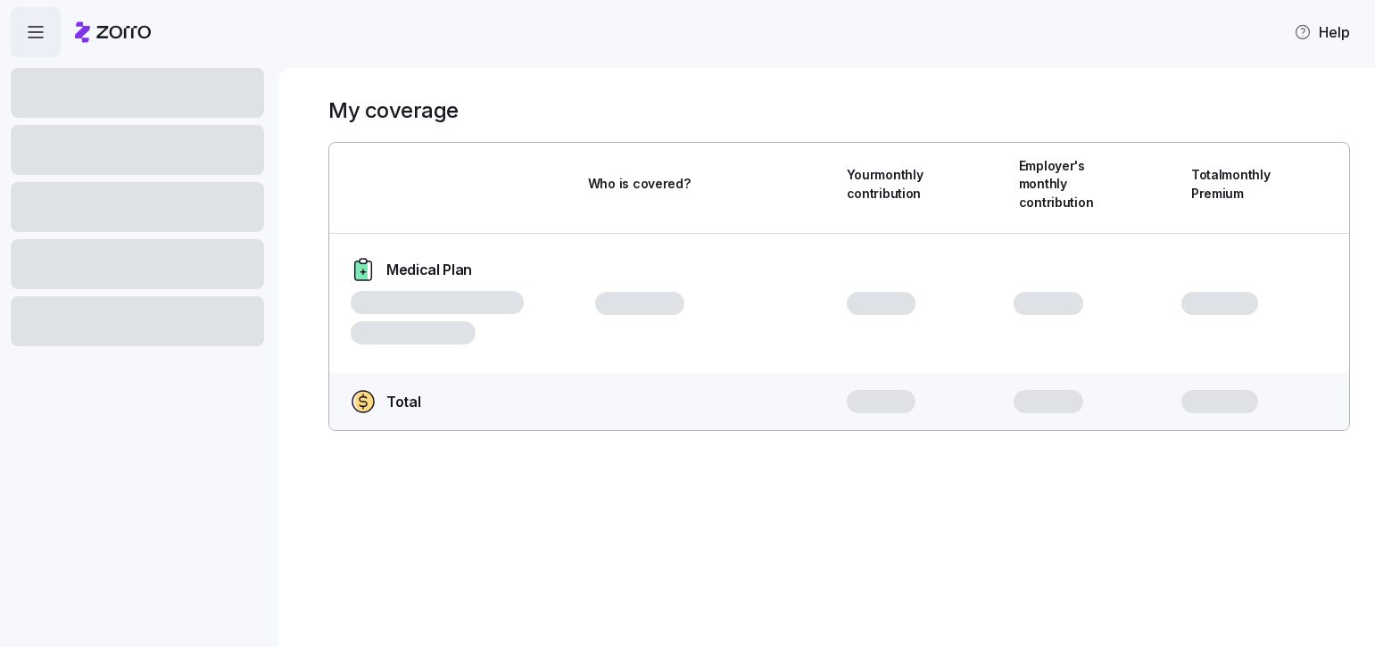 This screenshot has height=647, width=1375. I want to click on button: Help, so click(1321, 32).